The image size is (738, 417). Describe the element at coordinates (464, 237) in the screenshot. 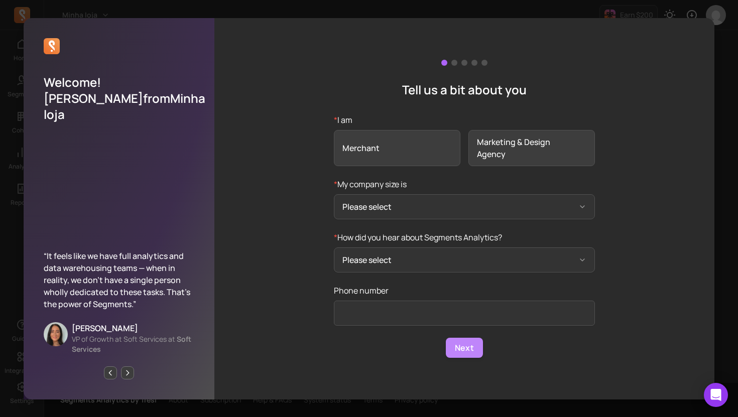

I see `p: How did you hear about Segments Analytics?` at that location.